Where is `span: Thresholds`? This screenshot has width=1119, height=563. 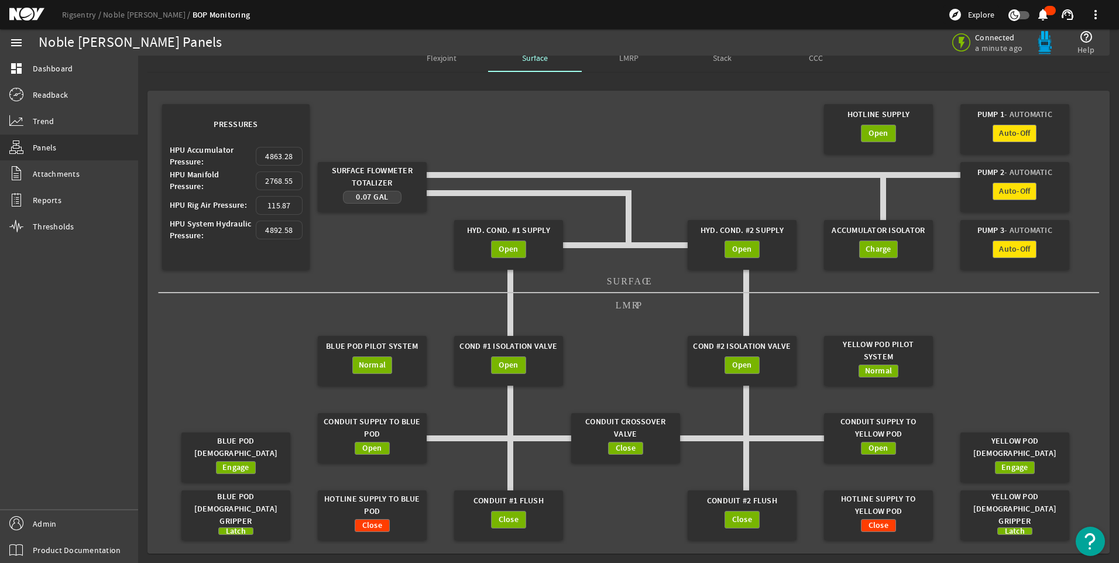
span: Thresholds is located at coordinates (53, 227).